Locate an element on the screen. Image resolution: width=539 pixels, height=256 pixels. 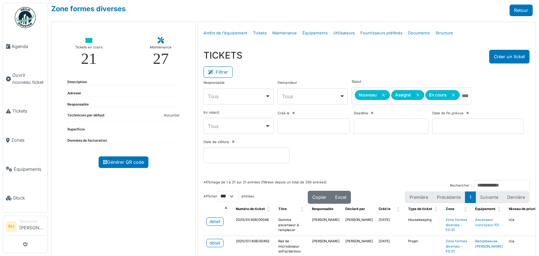
span: Numéro de ticket is located at coordinates (250, 209).